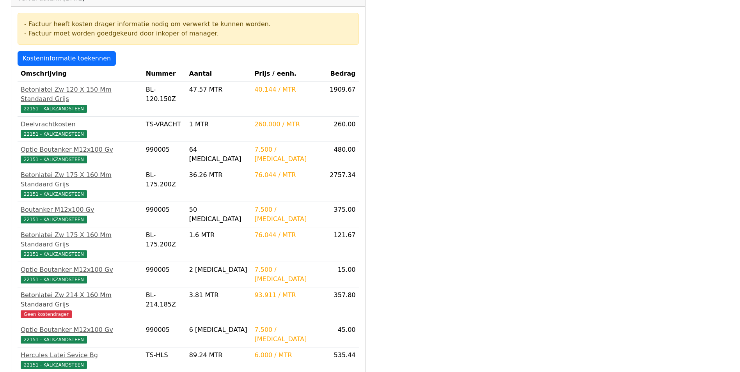 The image size is (740, 372). I want to click on a: Hercules Latei Sevice Bg22151 - KALKZANDSTEEN, so click(80, 360).